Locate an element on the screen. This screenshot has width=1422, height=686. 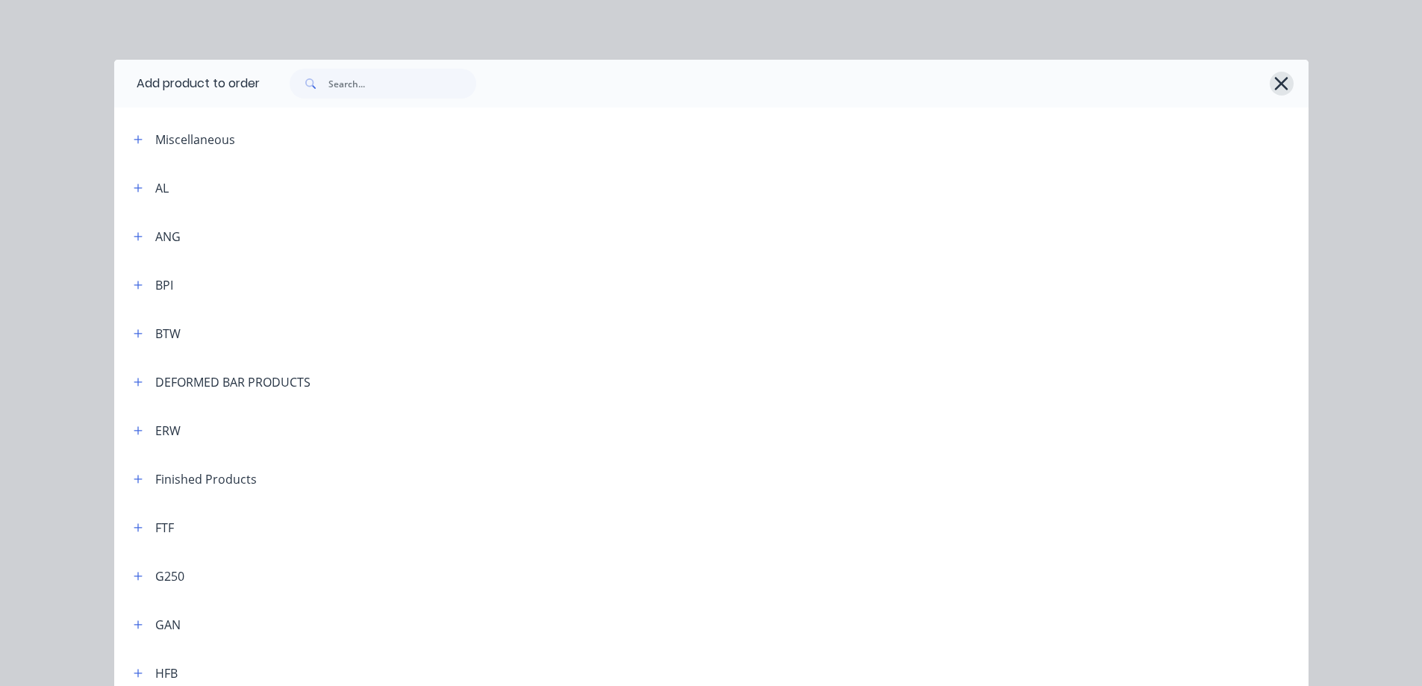
div: ANG is located at coordinates (168, 237).